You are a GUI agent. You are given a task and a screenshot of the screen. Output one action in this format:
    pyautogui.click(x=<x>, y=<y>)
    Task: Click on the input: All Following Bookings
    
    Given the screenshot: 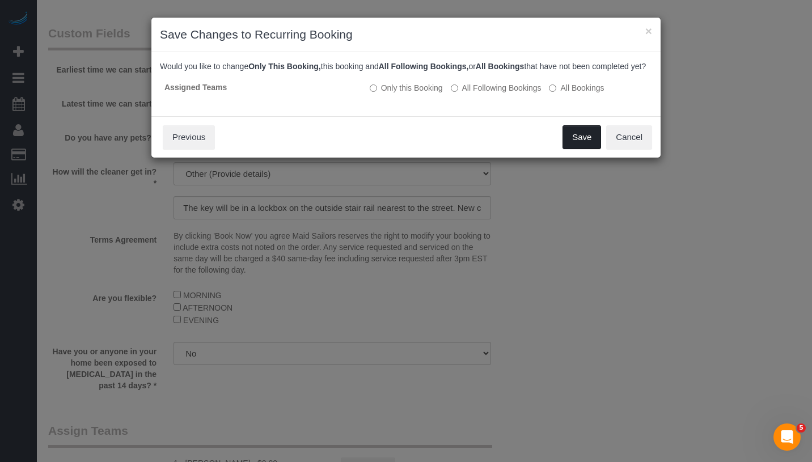 What is the action you would take?
    pyautogui.click(x=454, y=88)
    